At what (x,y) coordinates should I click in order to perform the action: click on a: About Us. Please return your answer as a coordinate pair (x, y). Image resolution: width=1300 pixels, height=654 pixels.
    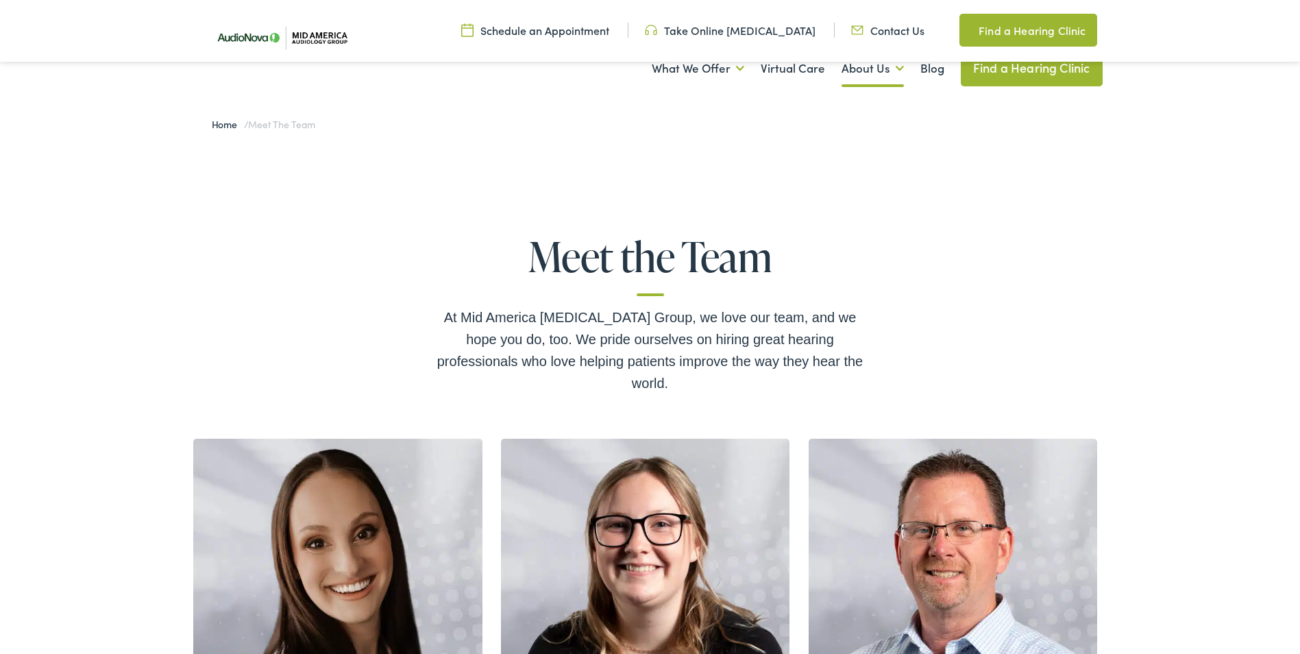
    Looking at the image, I should click on (873, 69).